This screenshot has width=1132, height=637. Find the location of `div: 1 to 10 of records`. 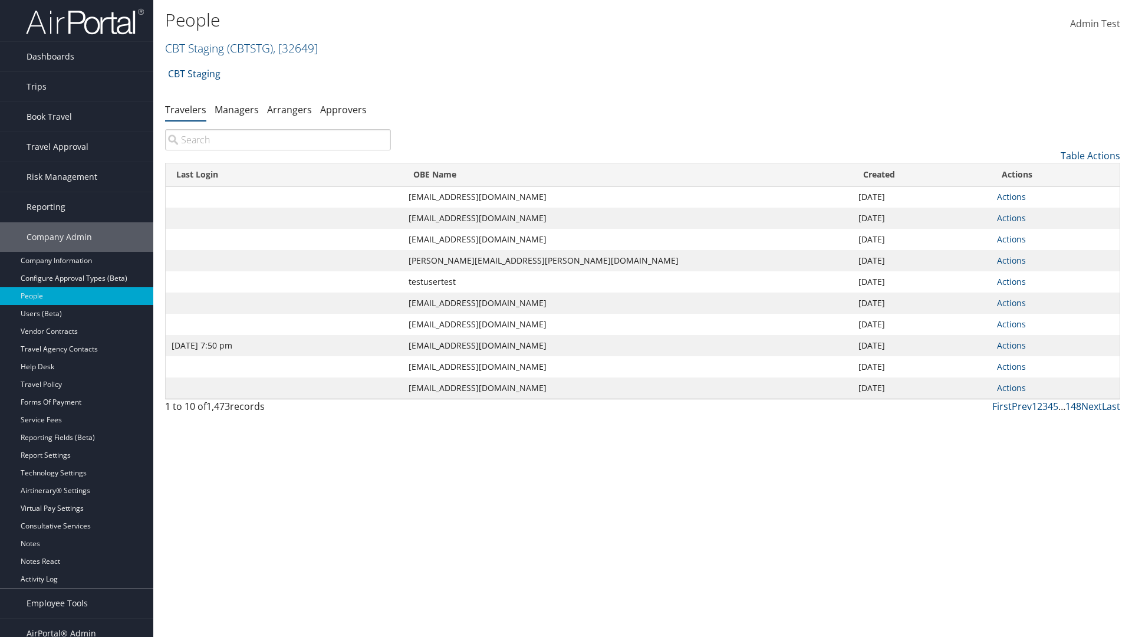

div: 1 to 10 of records is located at coordinates (278, 409).